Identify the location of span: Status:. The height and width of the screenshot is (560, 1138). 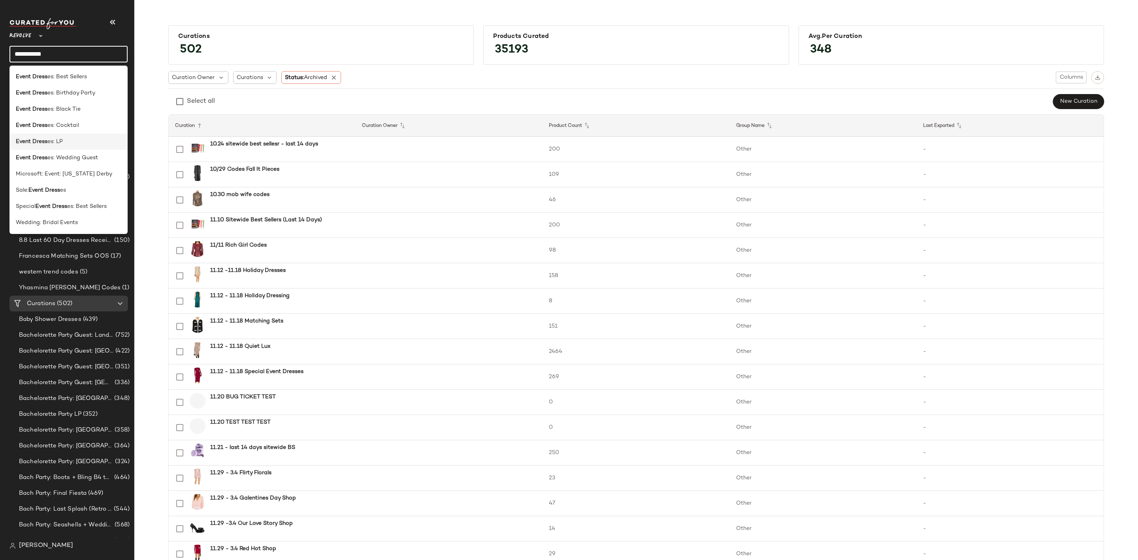
(306, 77).